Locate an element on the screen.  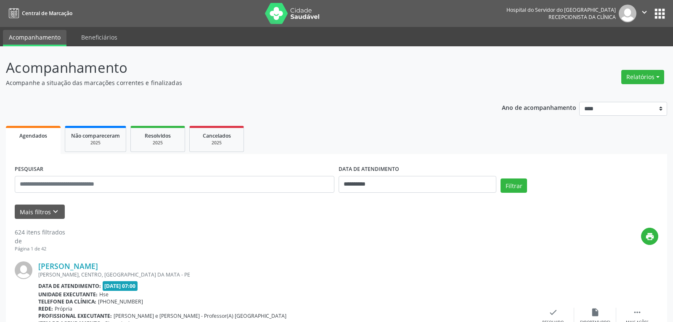
p: Acompanhamento is located at coordinates (237, 68).